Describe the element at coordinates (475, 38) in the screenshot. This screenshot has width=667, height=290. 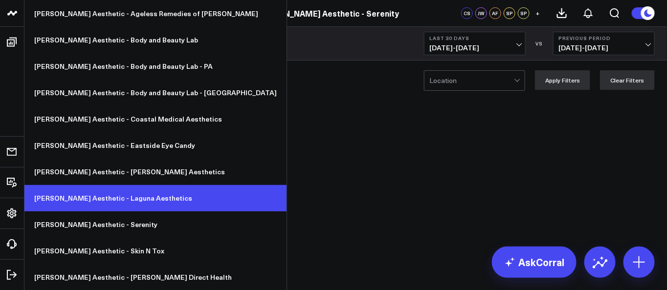
I see `b: Last 30 Days` at that location.